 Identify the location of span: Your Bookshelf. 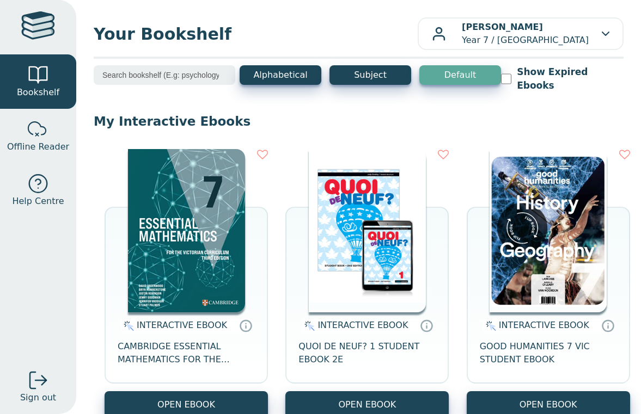
(255, 34).